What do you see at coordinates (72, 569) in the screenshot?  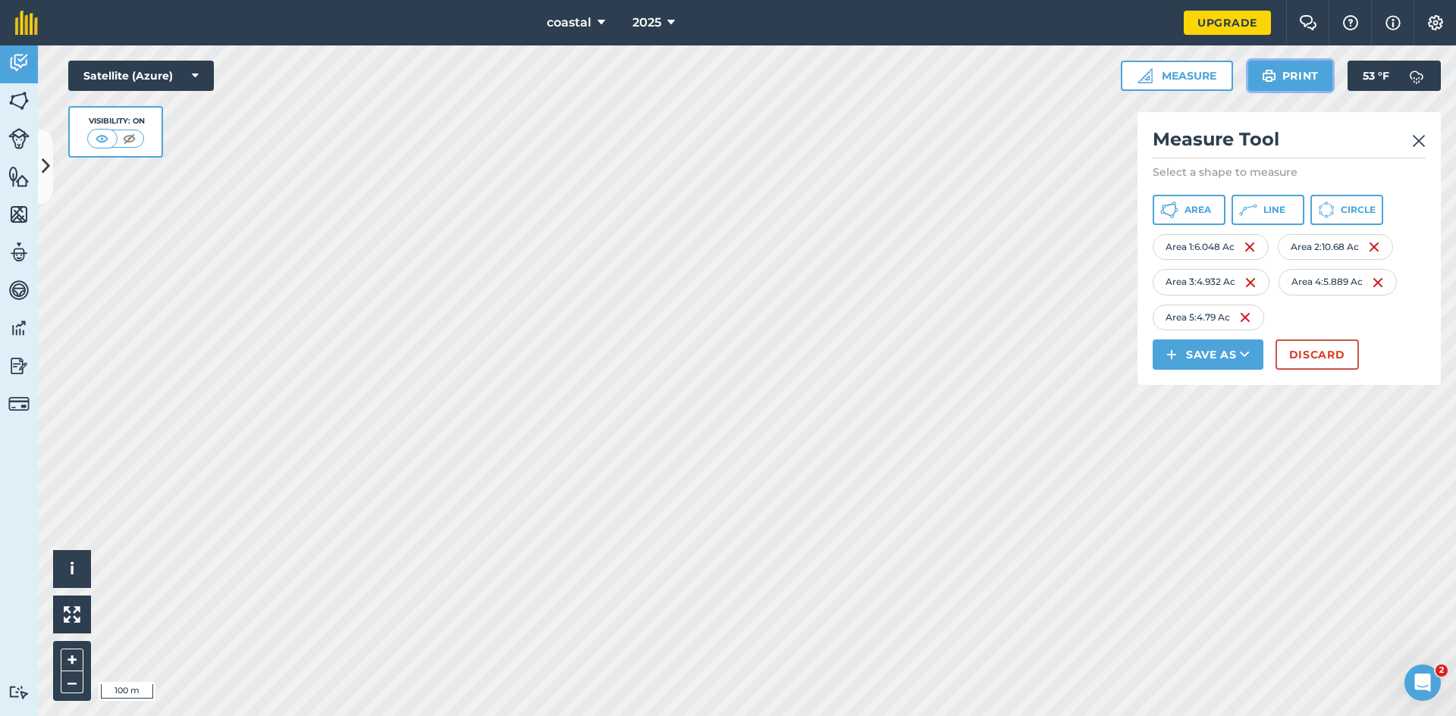 I see `button: i` at bounding box center [72, 569].